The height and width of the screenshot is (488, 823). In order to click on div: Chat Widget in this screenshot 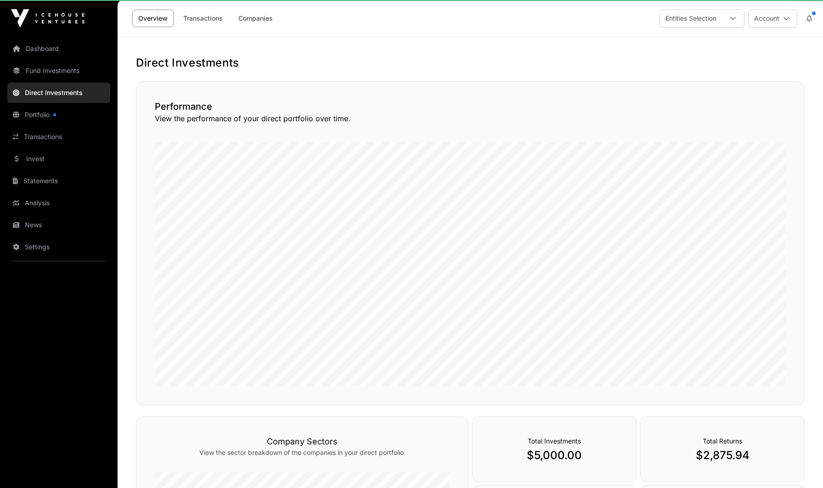, I will do `click(800, 466)`.